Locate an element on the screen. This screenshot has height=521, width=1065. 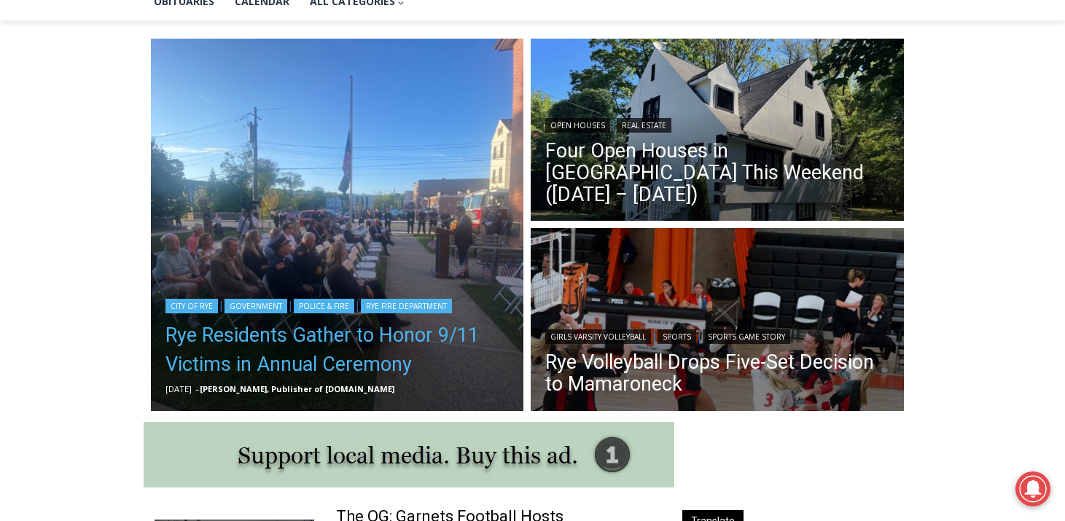
a: Open Houses is located at coordinates (577, 125).